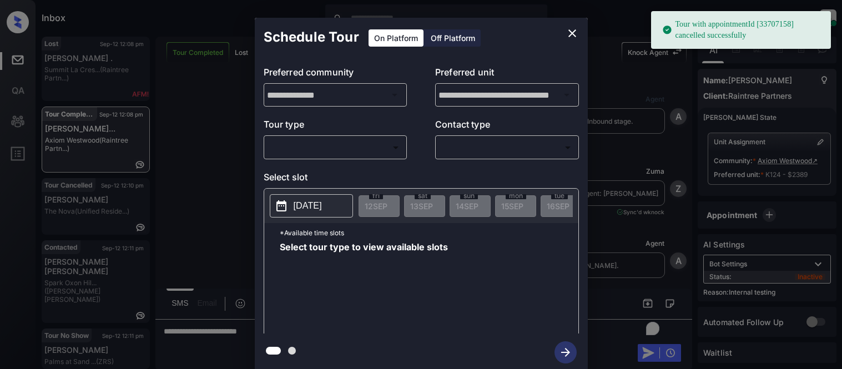 The width and height of the screenshot is (842, 369). I want to click on h2: Schedule Tour, so click(311, 37).